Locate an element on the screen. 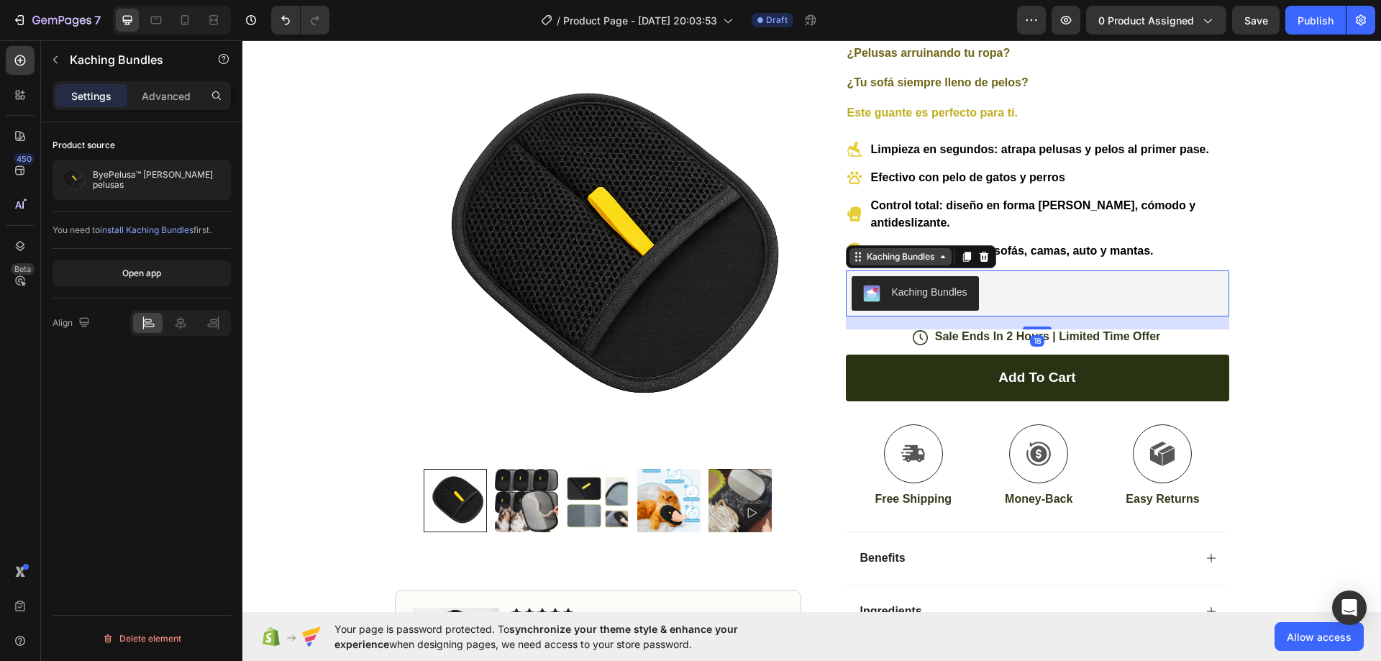 The height and width of the screenshot is (661, 1381). div: Add to cart is located at coordinates (794, 337).